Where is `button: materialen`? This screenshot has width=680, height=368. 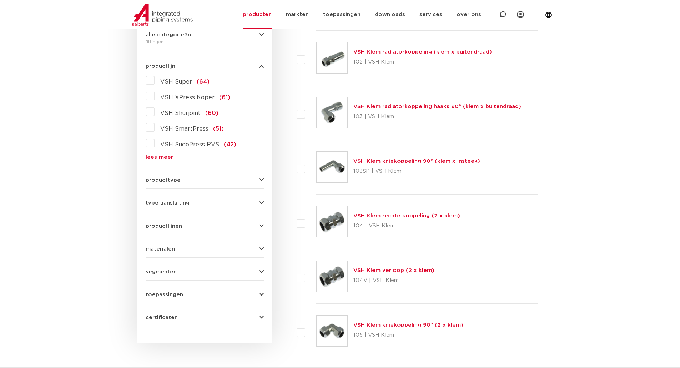 button: materialen is located at coordinates (204, 249).